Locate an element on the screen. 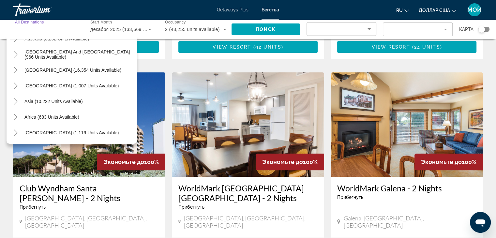 This screenshot has width=496, height=238. button: Asia (10,222 units available) is located at coordinates (79, 101).